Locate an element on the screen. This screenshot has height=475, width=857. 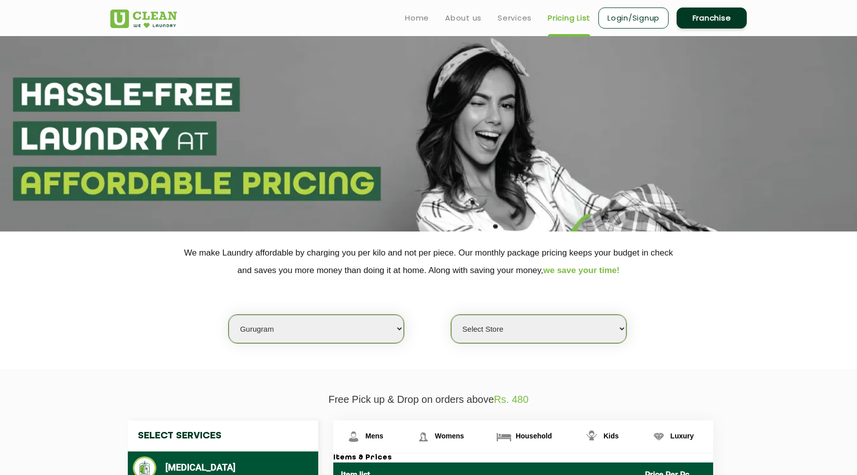
h3: Items & Prices is located at coordinates (523, 458).